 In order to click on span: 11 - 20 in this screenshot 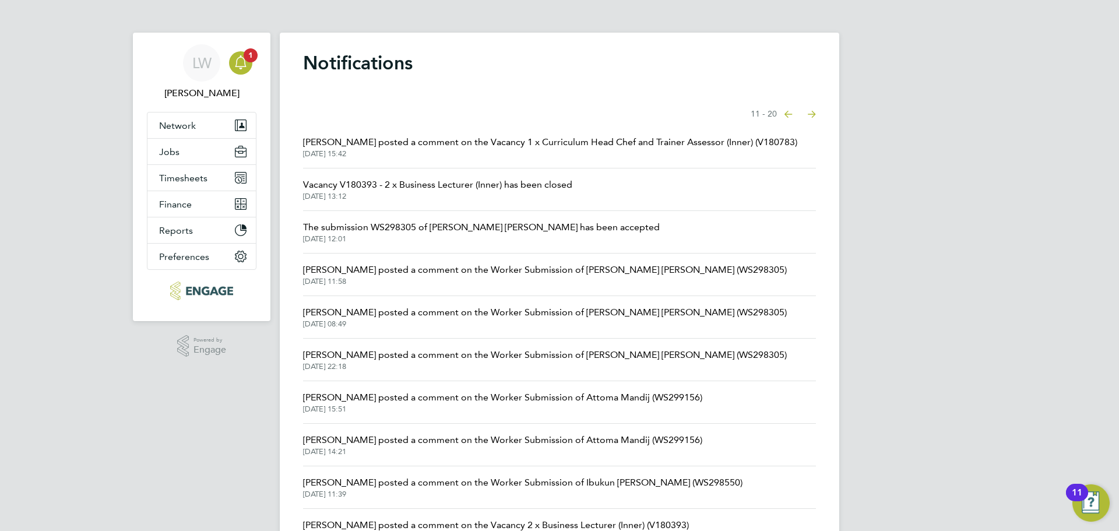, I will do `click(763, 114)`.